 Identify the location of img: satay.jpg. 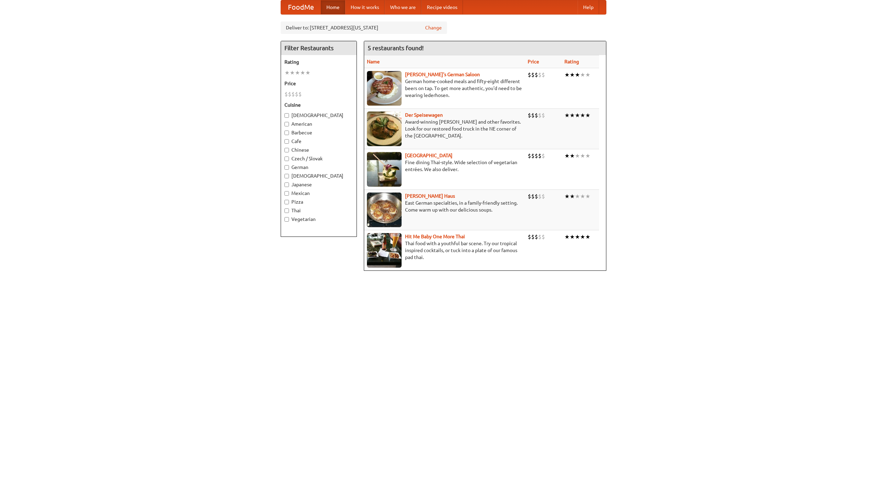
(384, 169).